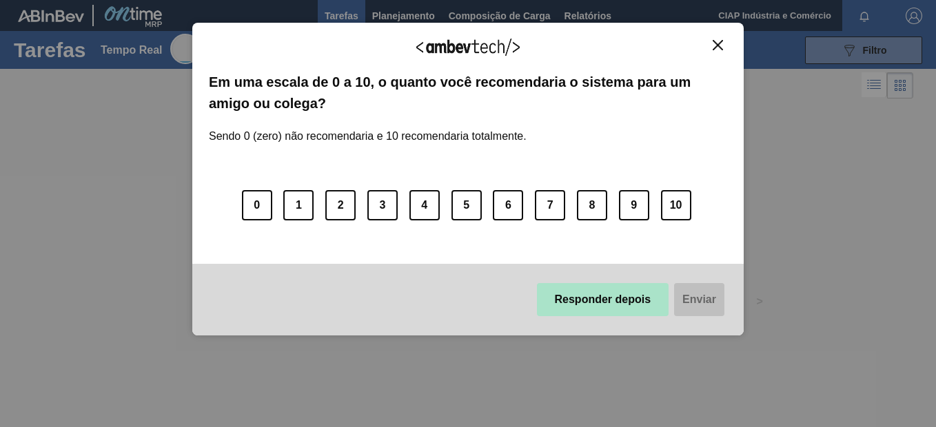 The image size is (936, 427). I want to click on label: Sendo 0 (zero) não recomendaria e 10 recomendaria totalmente., so click(367, 128).